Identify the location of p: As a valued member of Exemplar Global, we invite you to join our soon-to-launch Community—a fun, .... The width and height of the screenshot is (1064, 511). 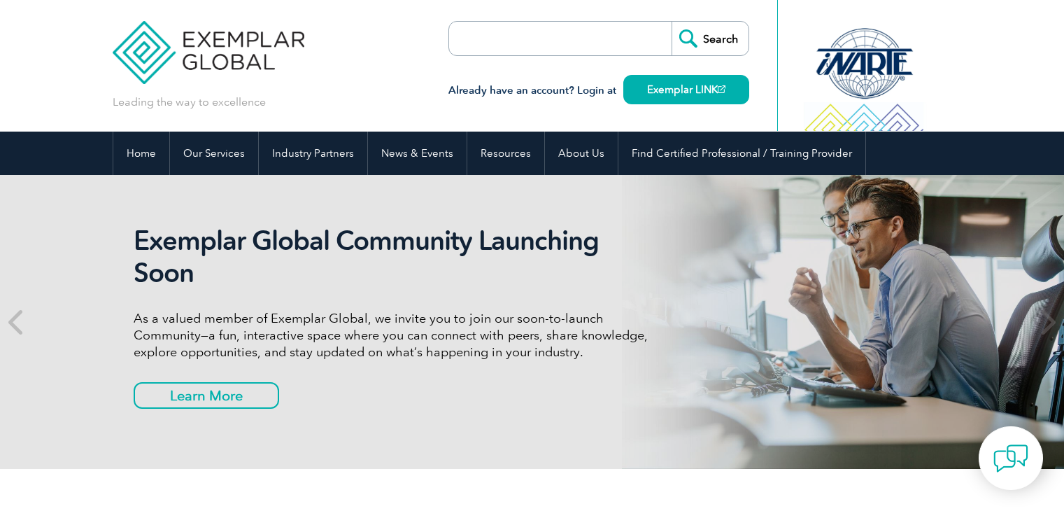
(396, 335).